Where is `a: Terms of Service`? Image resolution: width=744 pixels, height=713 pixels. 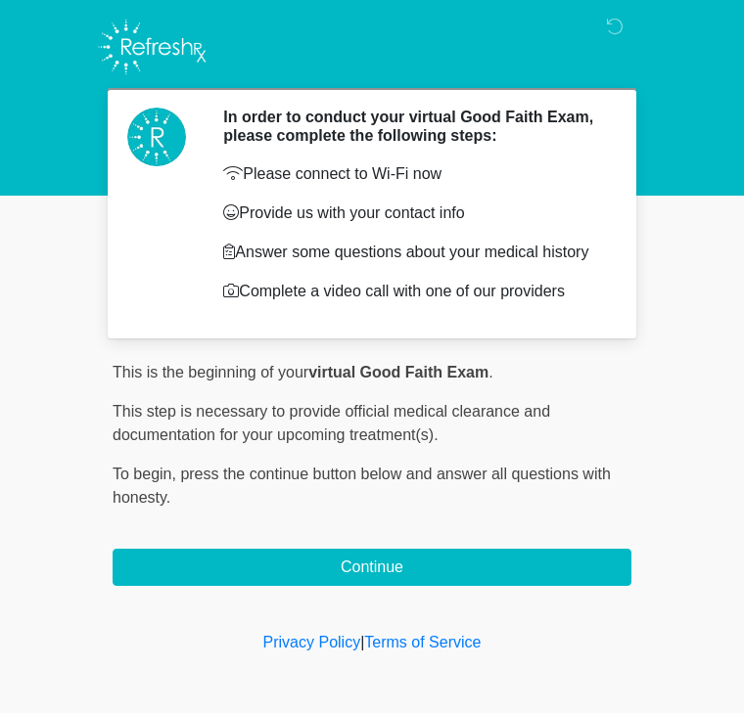 a: Terms of Service is located at coordinates (422, 642).